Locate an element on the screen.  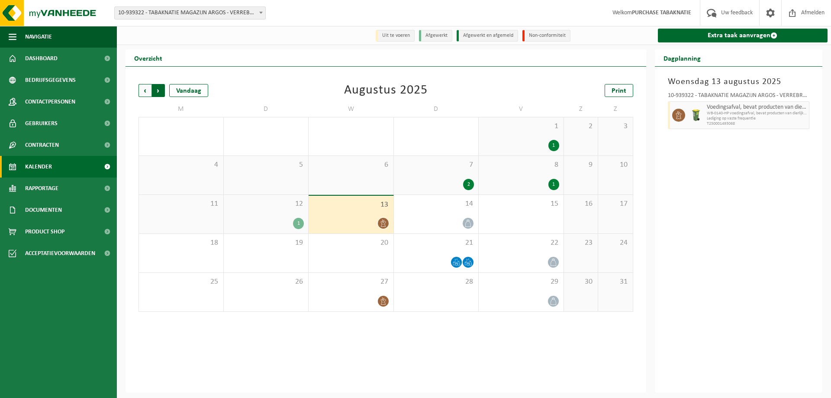
span: 20 is located at coordinates (351, 243).